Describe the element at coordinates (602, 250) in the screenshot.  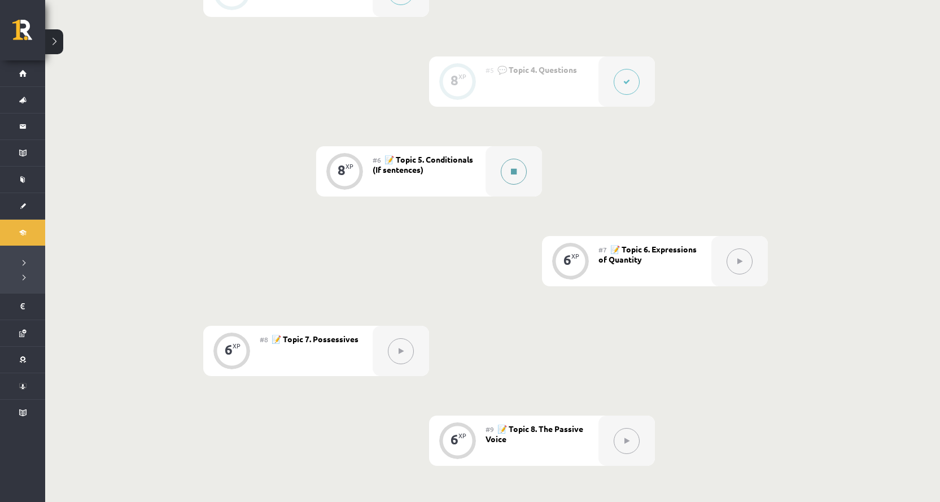
I see `span: #7` at that location.